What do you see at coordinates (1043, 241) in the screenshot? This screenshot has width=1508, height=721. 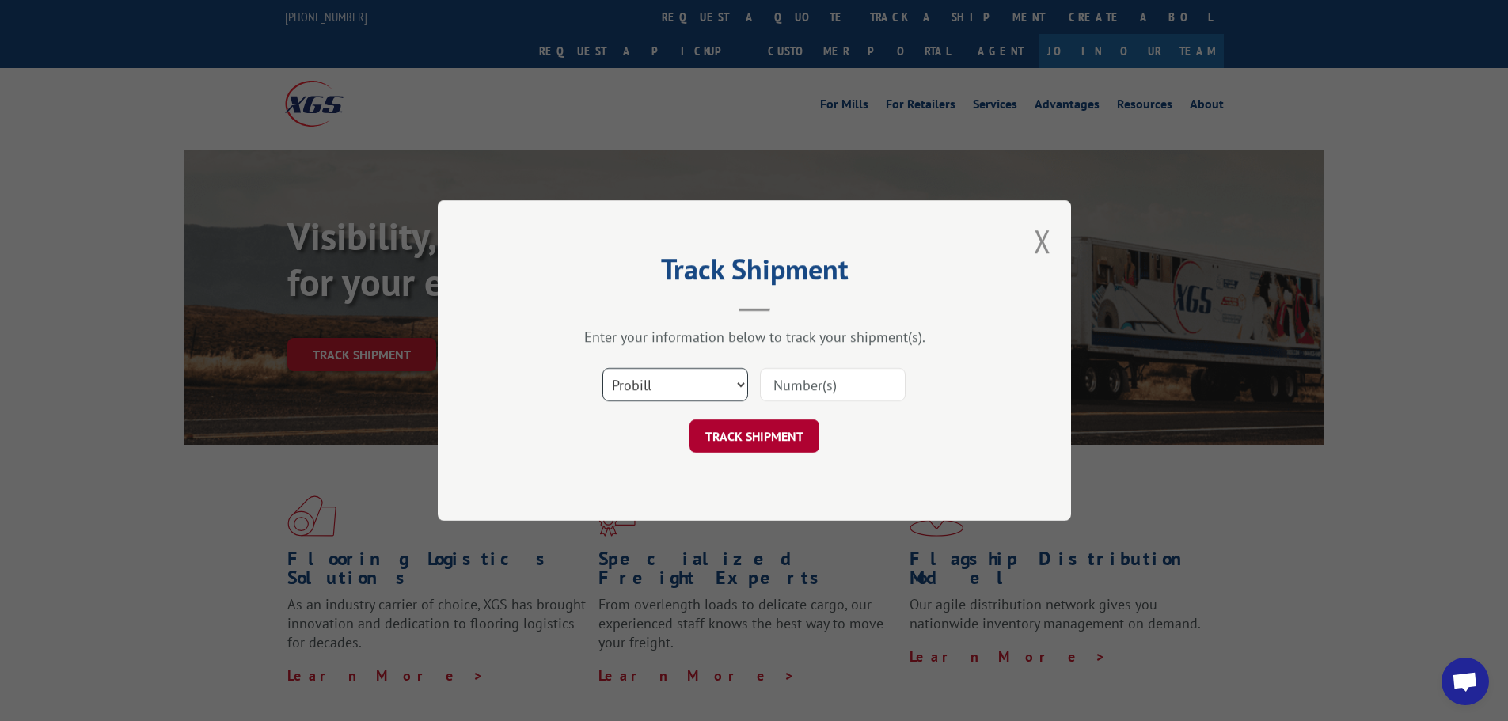 I see `button: Close modal` at bounding box center [1043, 241].